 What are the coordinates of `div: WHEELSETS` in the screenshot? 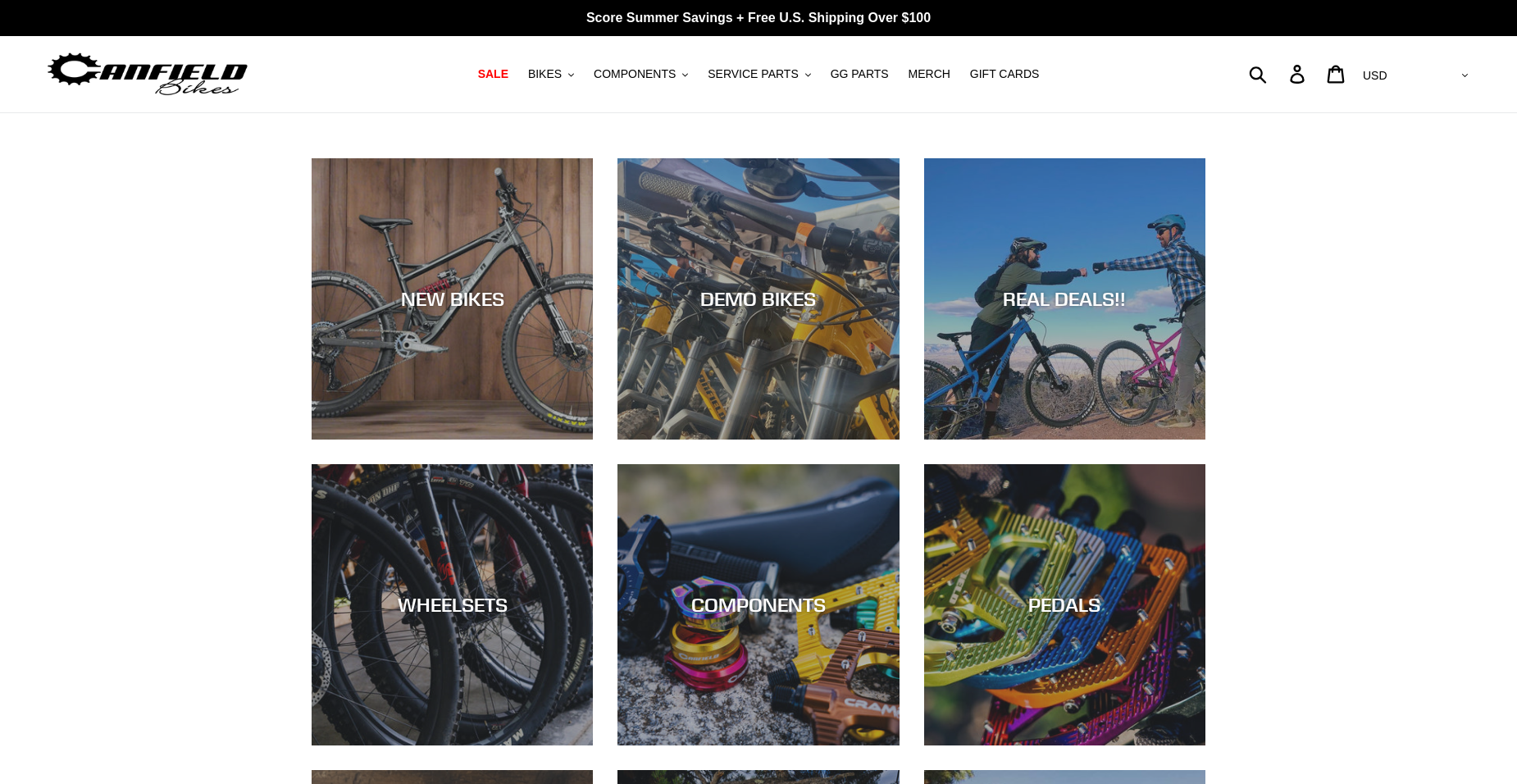 It's located at (452, 604).